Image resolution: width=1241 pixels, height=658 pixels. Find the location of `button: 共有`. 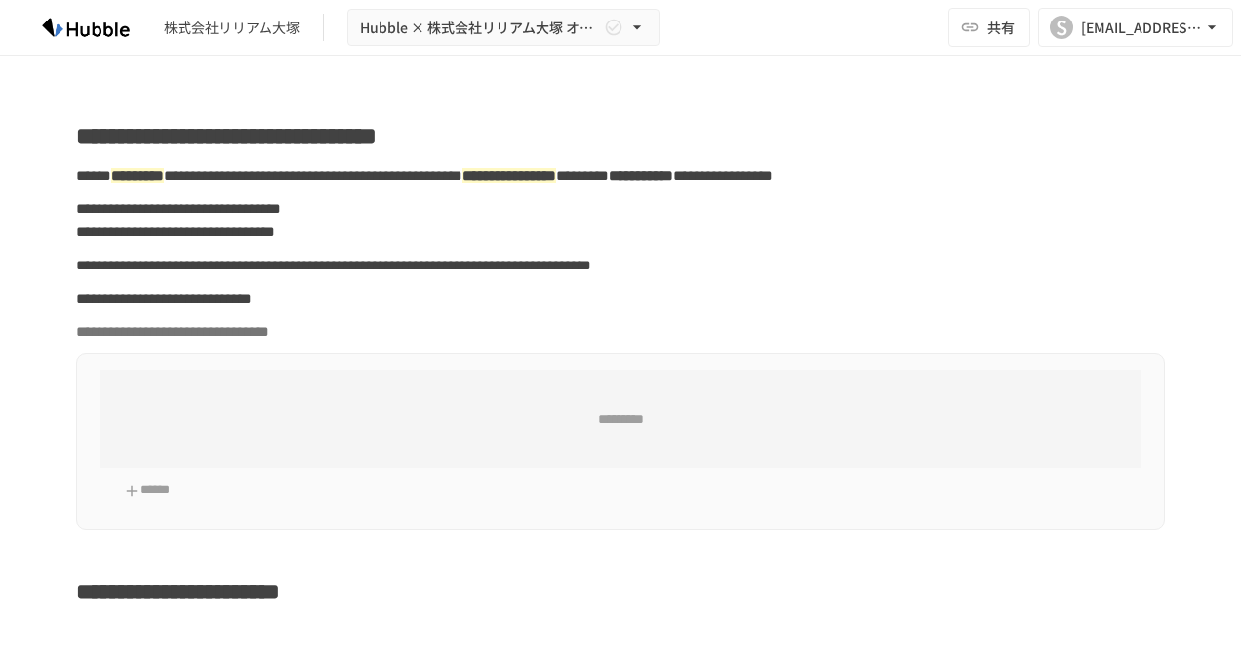

button: 共有 is located at coordinates (989, 27).